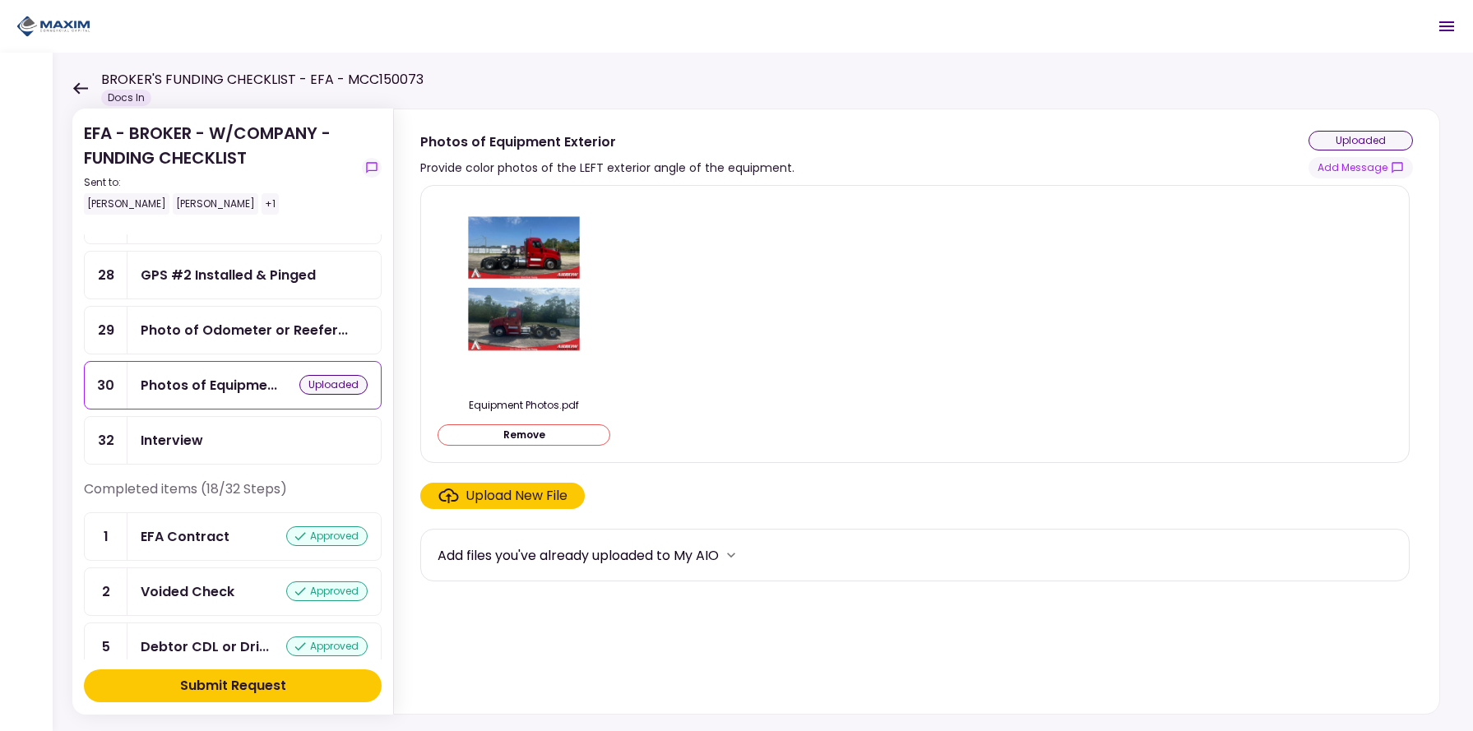  Describe the element at coordinates (205, 646) in the screenshot. I see `div: Debtor CDL or Driver License` at that location.